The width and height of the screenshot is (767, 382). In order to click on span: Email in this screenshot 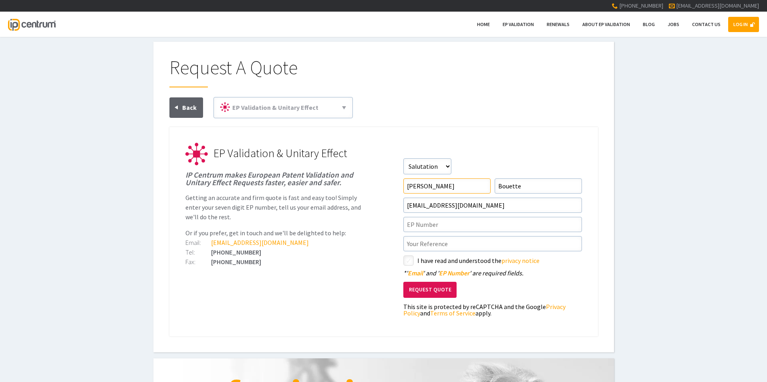, I will do `click(415, 273)`.